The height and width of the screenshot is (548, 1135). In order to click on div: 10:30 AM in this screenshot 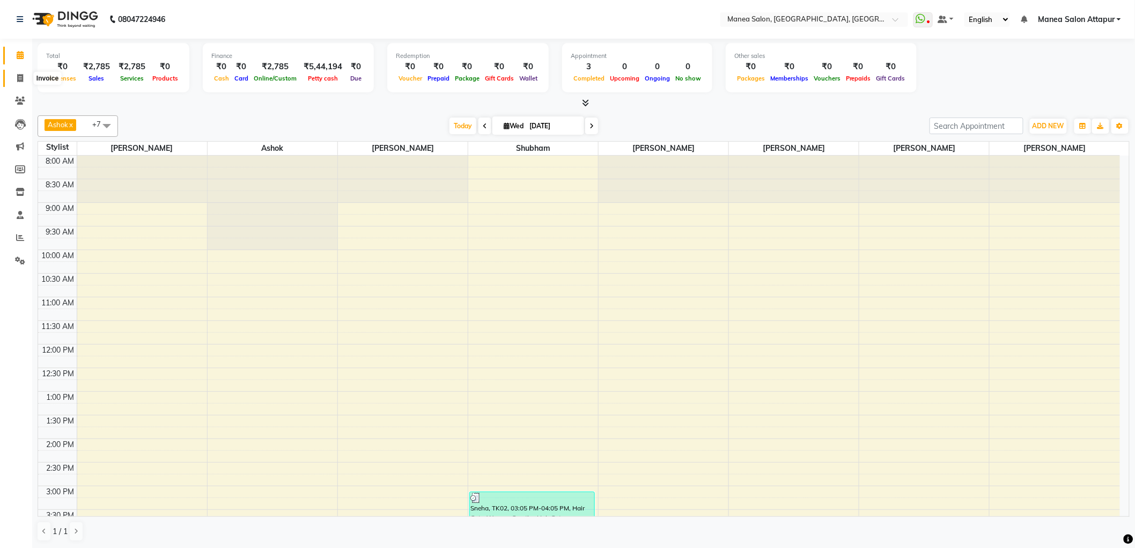, I will do `click(58, 279)`.